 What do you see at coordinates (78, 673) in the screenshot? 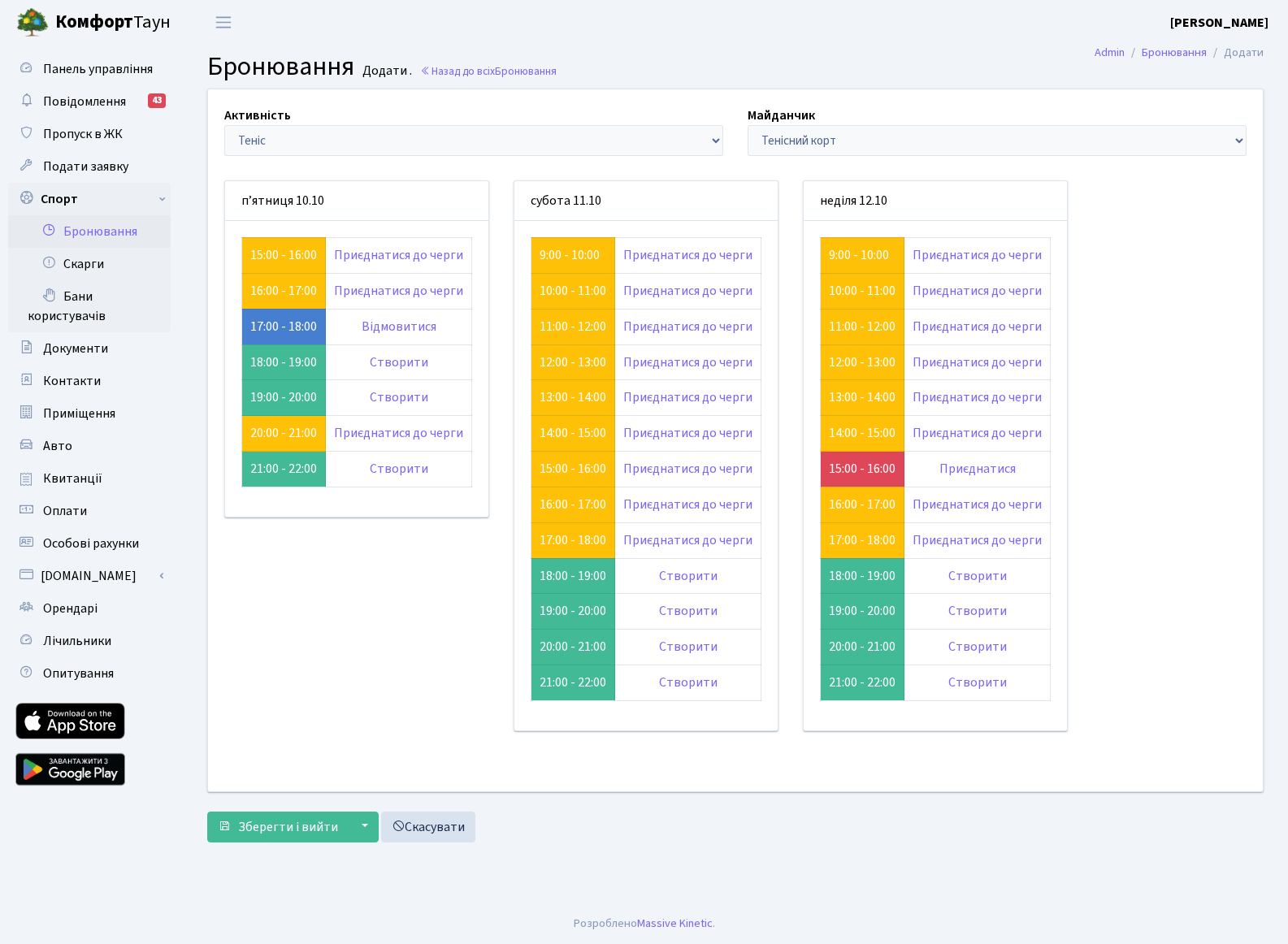
I see `span: Опитування` at bounding box center [78, 673].